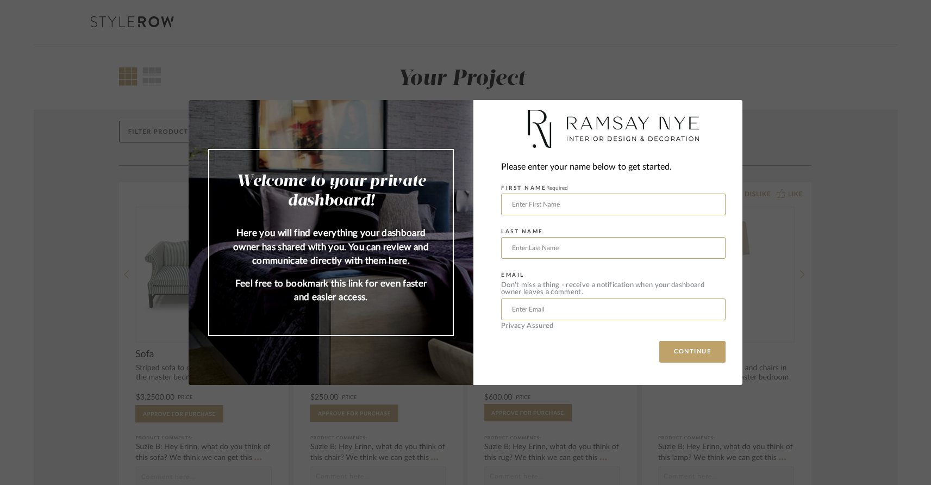 This screenshot has width=931, height=485. What do you see at coordinates (557, 188) in the screenshot?
I see `span: Required` at bounding box center [557, 188].